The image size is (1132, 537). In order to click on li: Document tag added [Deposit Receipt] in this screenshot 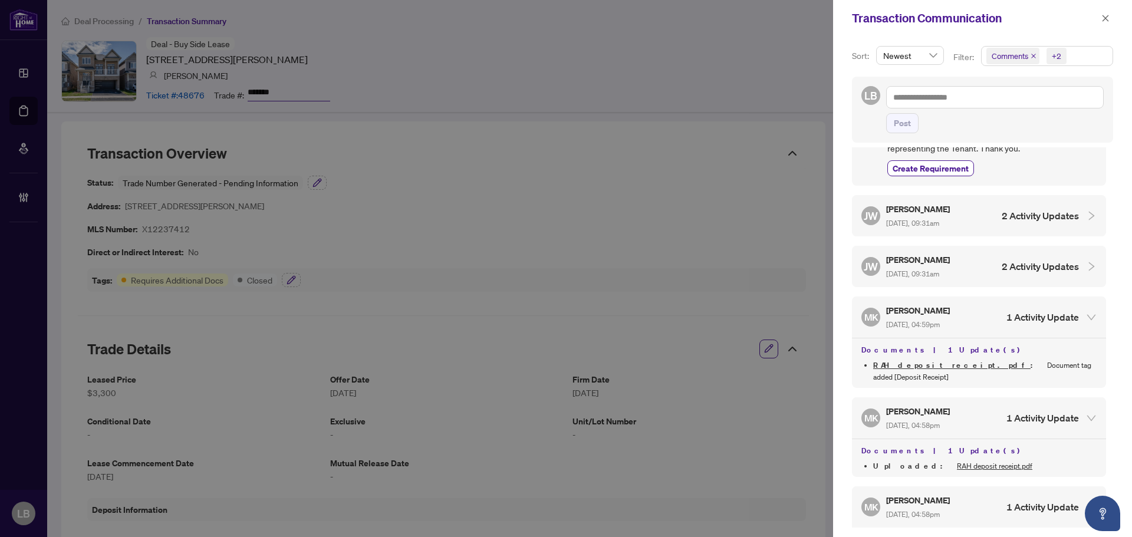, I will do `click(985, 372)`.